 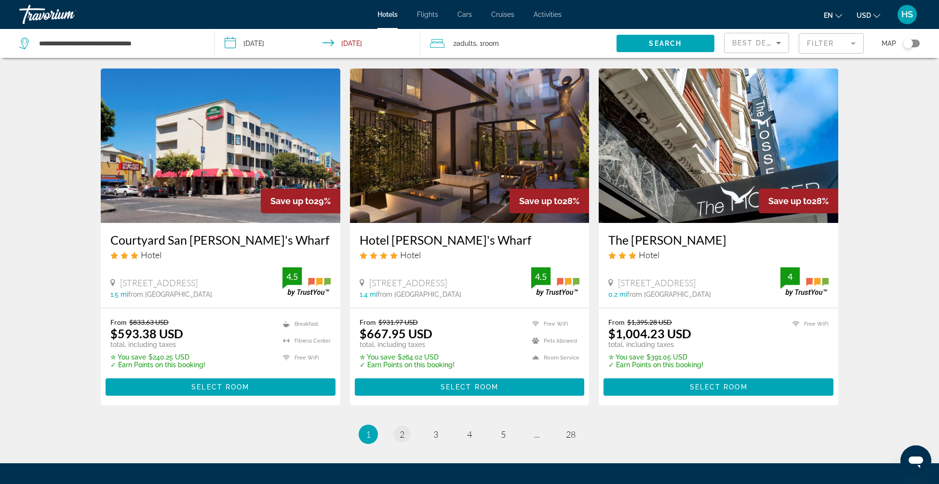 I want to click on button: User Menu, so click(x=908, y=14).